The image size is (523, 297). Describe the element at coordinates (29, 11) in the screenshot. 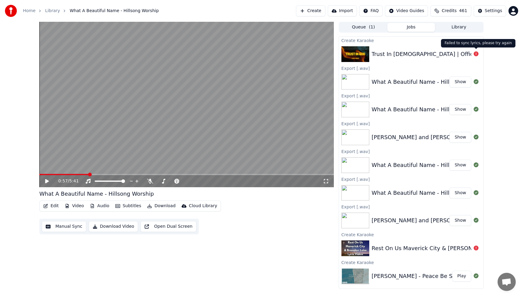

I see `a: Home` at that location.